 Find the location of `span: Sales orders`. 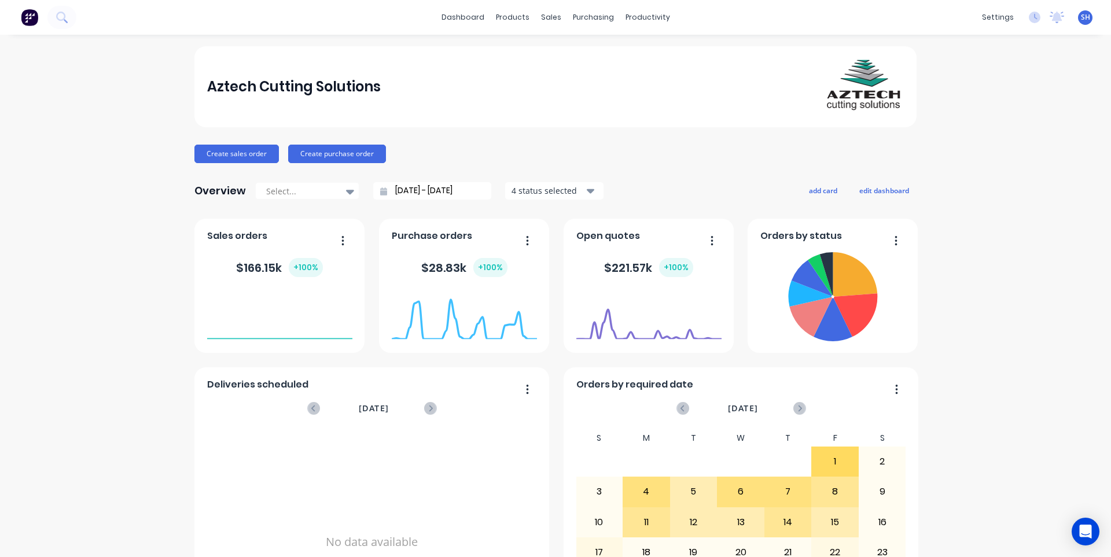

span: Sales orders is located at coordinates (237, 236).